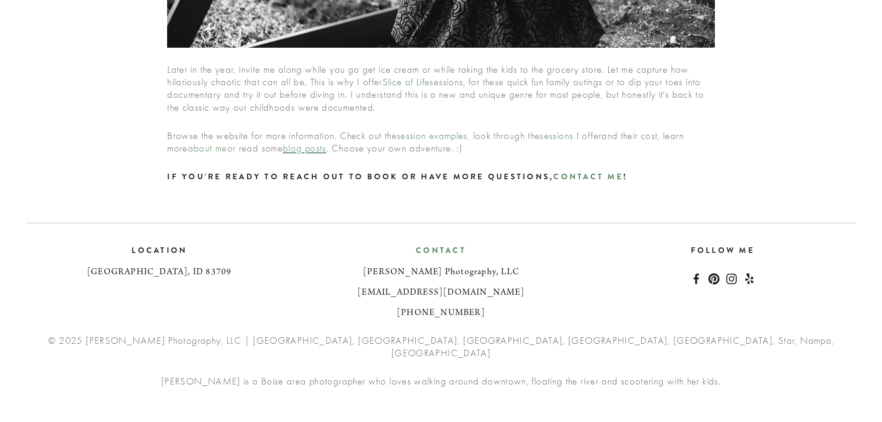 This screenshot has height=422, width=882. Describe the element at coordinates (441, 142) in the screenshot. I see `p: Browse the website for more information. Check out the , look through the and their cost, learn m...` at that location.